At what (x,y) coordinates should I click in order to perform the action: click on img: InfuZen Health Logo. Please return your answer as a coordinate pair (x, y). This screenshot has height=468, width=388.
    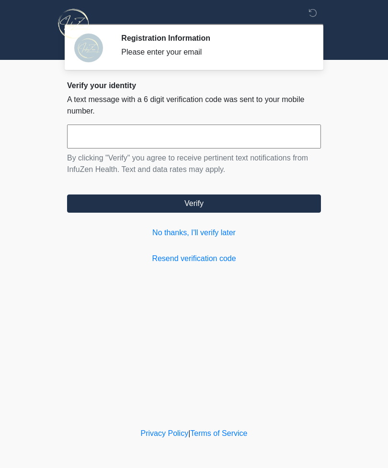
    Looking at the image, I should click on (74, 23).